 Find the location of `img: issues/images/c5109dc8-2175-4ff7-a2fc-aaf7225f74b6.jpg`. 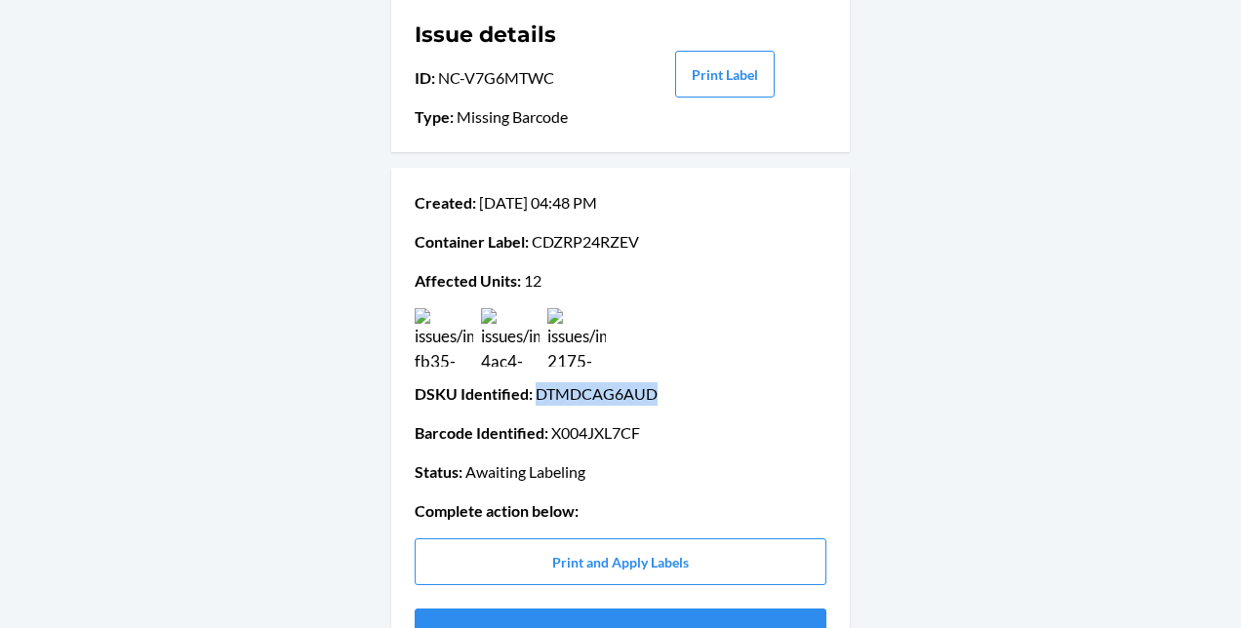

img: issues/images/c5109dc8-2175-4ff7-a2fc-aaf7225f74b6.jpg is located at coordinates (577, 338).